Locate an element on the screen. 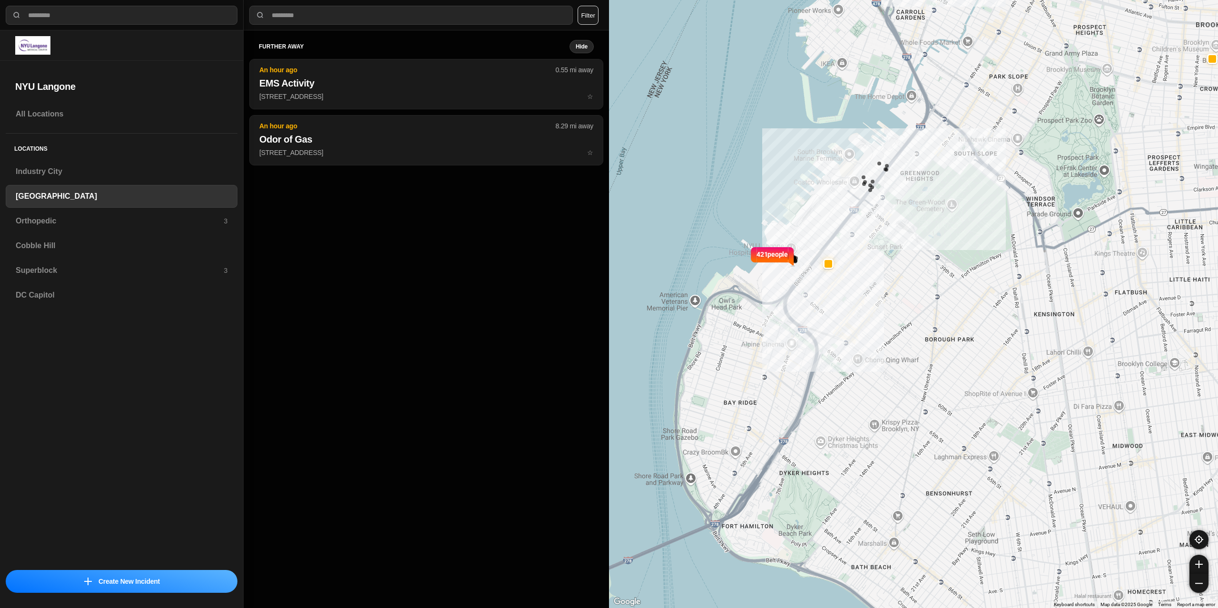  span: Map data ©2025 Google is located at coordinates (1126, 605).